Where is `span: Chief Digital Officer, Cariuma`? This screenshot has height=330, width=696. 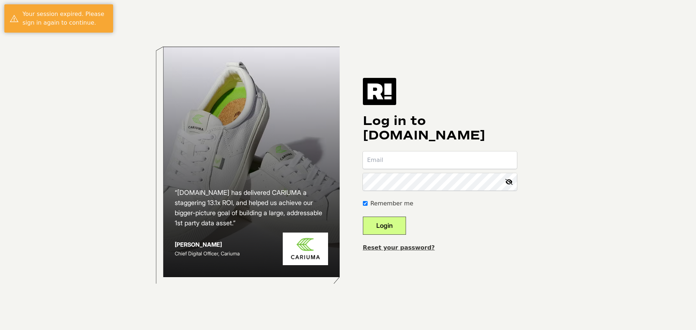 span: Chief Digital Officer, Cariuma is located at coordinates (207, 253).